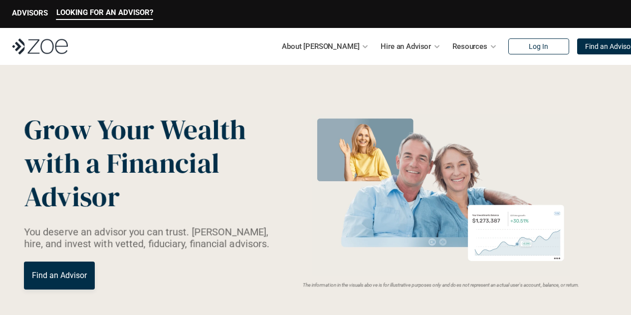 The height and width of the screenshot is (315, 631). I want to click on a: Find an Advisor, so click(59, 275).